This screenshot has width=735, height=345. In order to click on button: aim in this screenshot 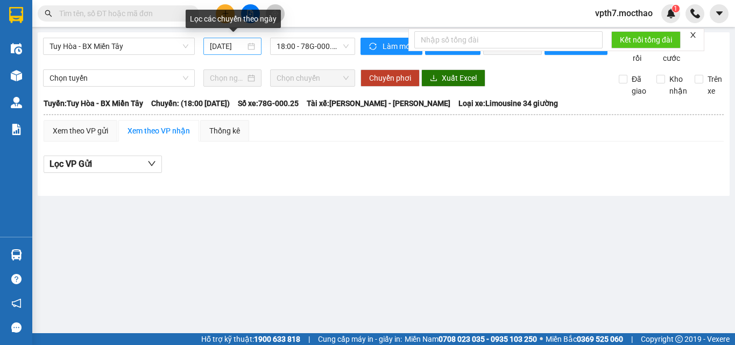, I will do `click(275, 13)`.